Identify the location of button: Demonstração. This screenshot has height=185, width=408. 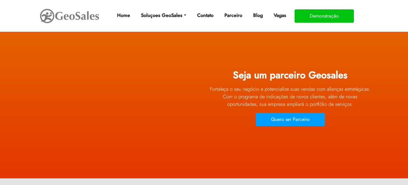
(324, 16).